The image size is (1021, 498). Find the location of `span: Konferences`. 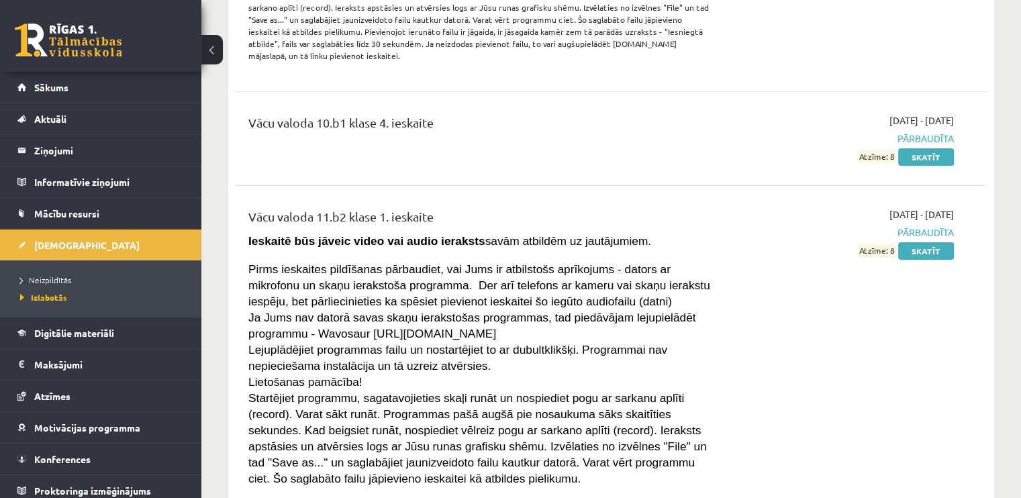

span: Konferences is located at coordinates (62, 459).